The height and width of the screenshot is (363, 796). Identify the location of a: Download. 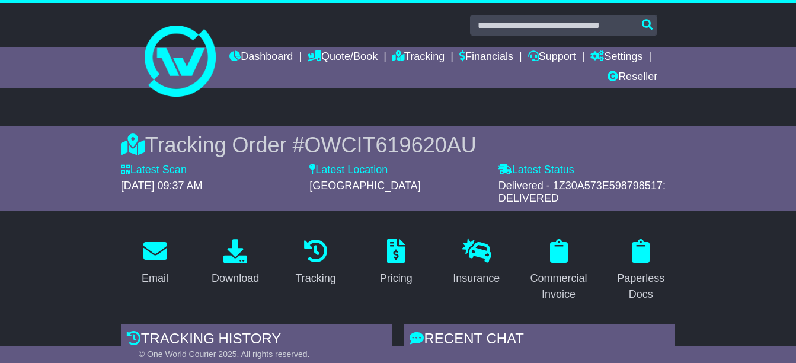
(235, 263).